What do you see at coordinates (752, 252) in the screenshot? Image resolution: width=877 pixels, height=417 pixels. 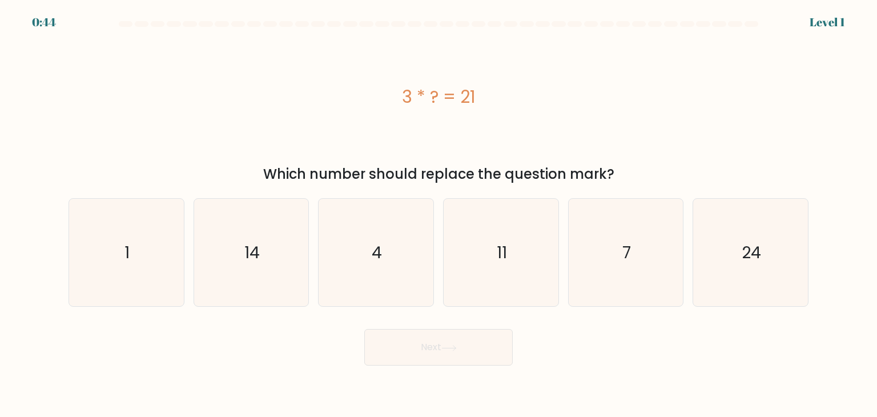 I see `text: 24` at bounding box center [752, 252].